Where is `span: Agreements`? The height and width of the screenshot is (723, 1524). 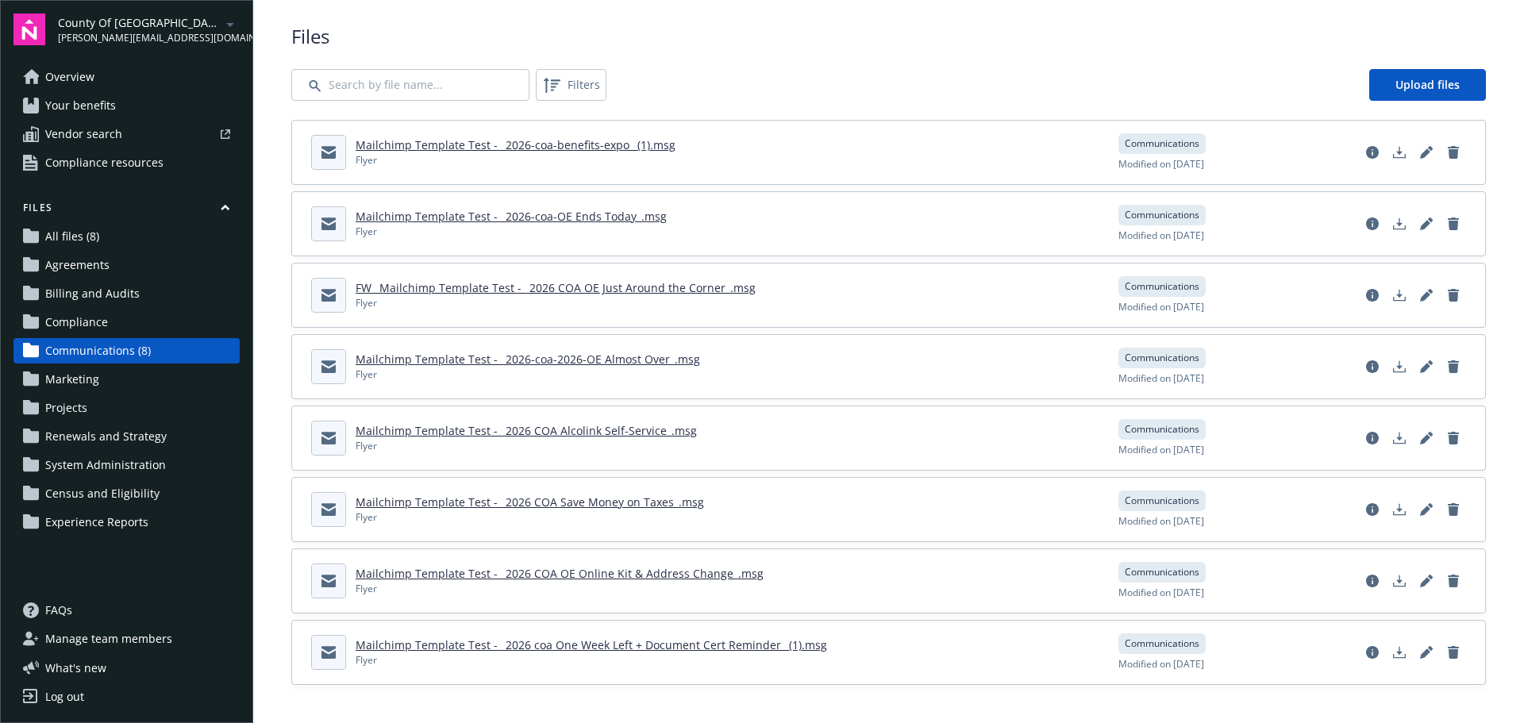
span: Agreements is located at coordinates (77, 265).